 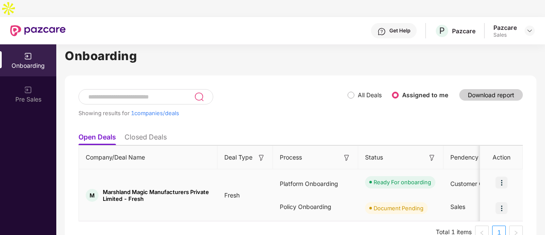 I want to click on li: Open Deals, so click(x=97, y=139).